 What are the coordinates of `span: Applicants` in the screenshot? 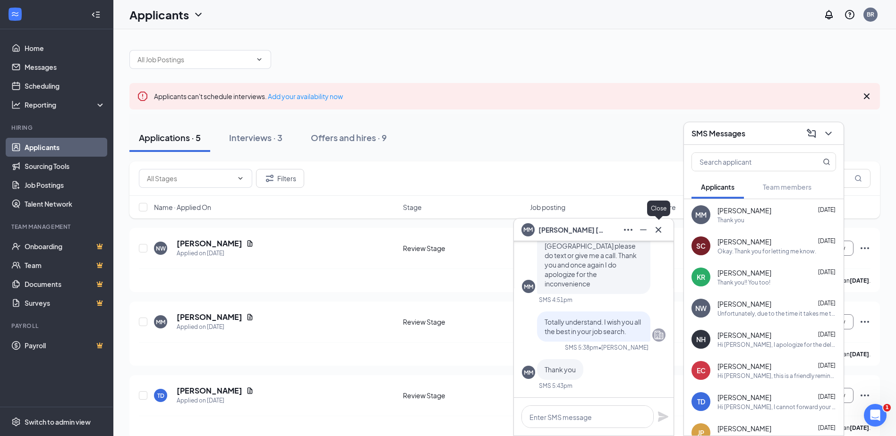 It's located at (717, 187).